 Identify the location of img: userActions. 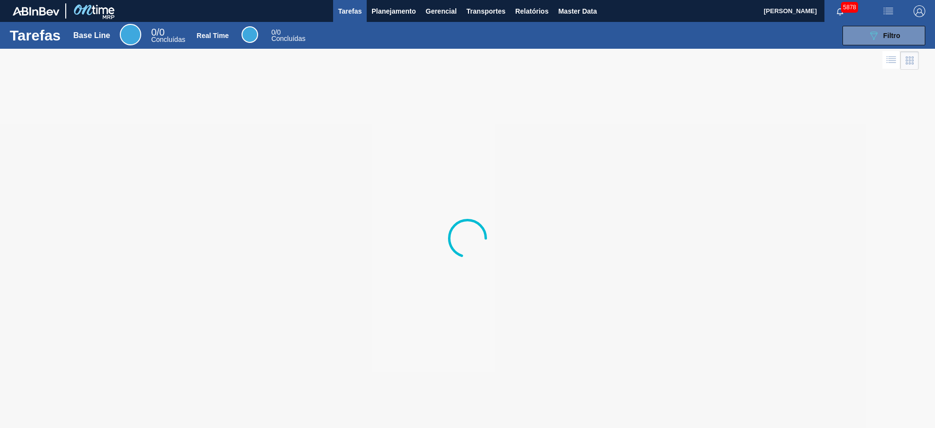
(888, 11).